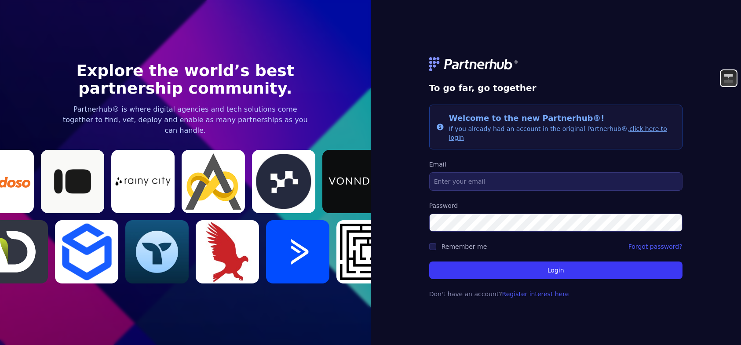  Describe the element at coordinates (536, 294) in the screenshot. I see `a: Register interest here` at that location.